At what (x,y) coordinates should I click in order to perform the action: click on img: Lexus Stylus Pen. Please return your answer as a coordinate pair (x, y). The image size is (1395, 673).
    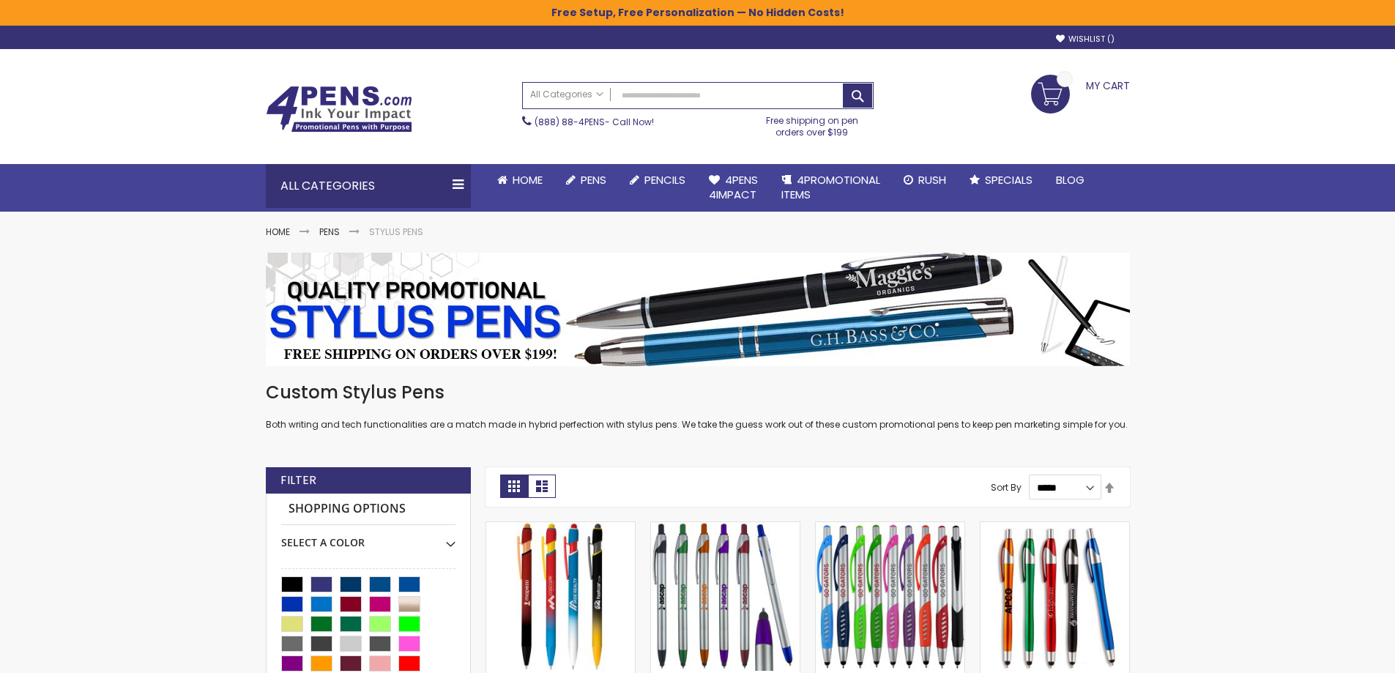
    Looking at the image, I should click on (890, 596).